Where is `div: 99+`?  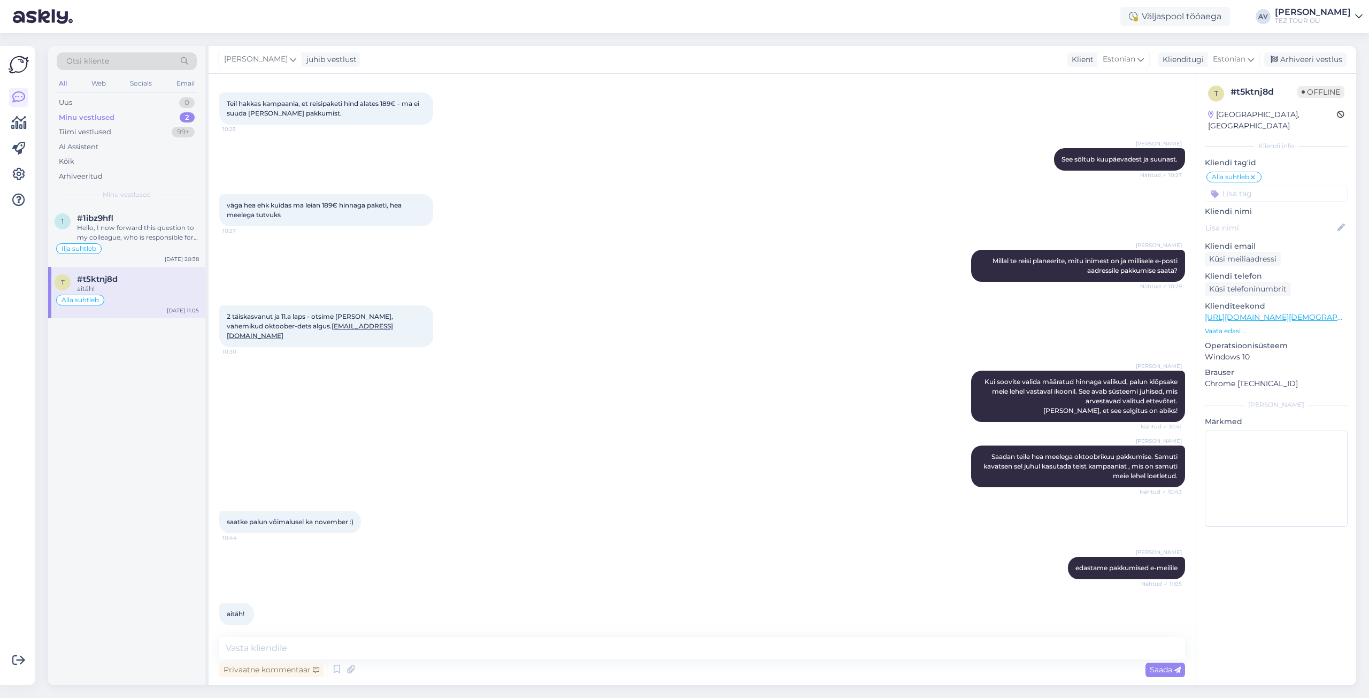 div: 99+ is located at coordinates (183, 132).